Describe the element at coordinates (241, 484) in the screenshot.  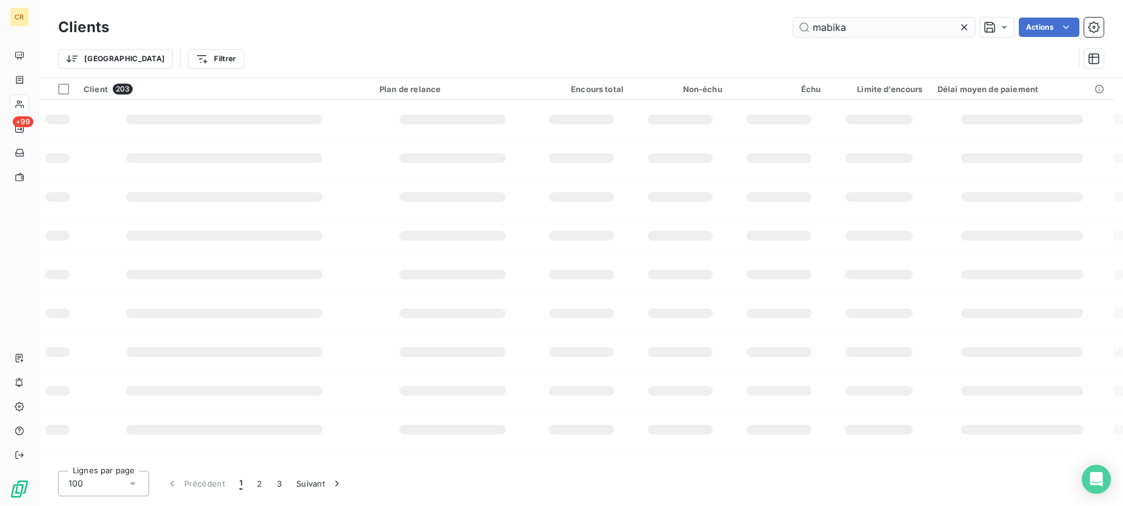
I see `span: 1` at that location.